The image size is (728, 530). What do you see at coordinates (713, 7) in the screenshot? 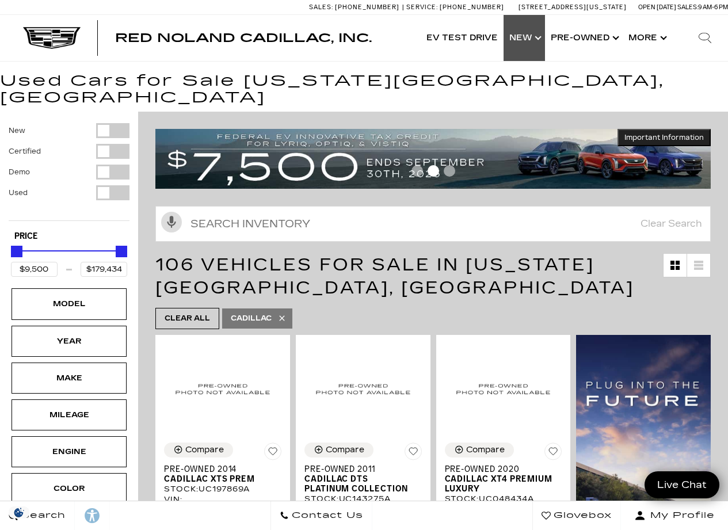
I see `span: 9 AM-6 PM` at bounding box center [713, 7].